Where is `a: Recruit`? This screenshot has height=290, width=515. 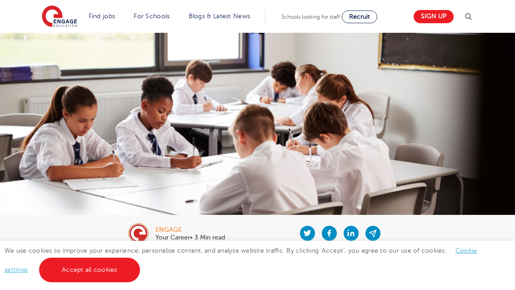 a: Recruit is located at coordinates (360, 17).